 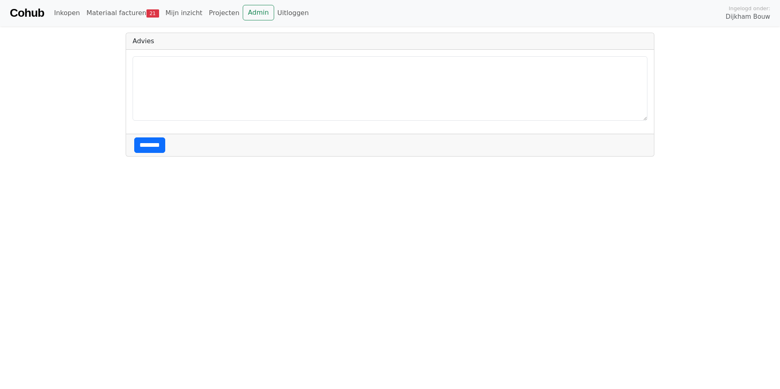 I want to click on a: Materiaal facturen21, so click(x=123, y=13).